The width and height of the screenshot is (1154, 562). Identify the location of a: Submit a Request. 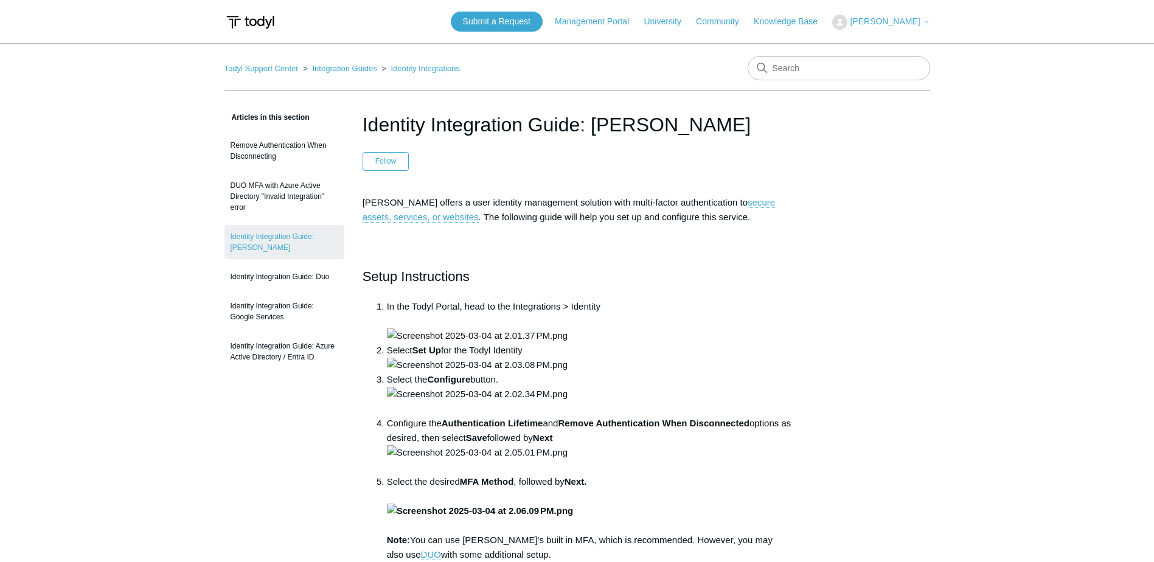
(496, 21).